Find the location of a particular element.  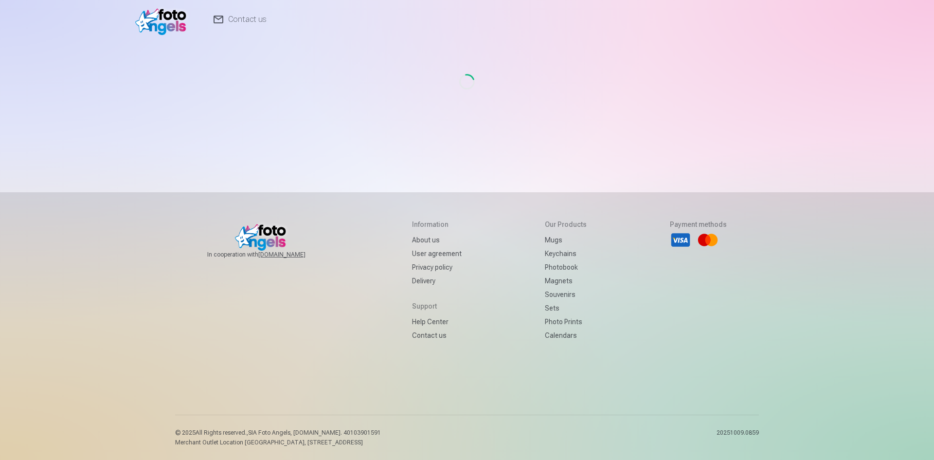

h5: Information is located at coordinates (437, 224).